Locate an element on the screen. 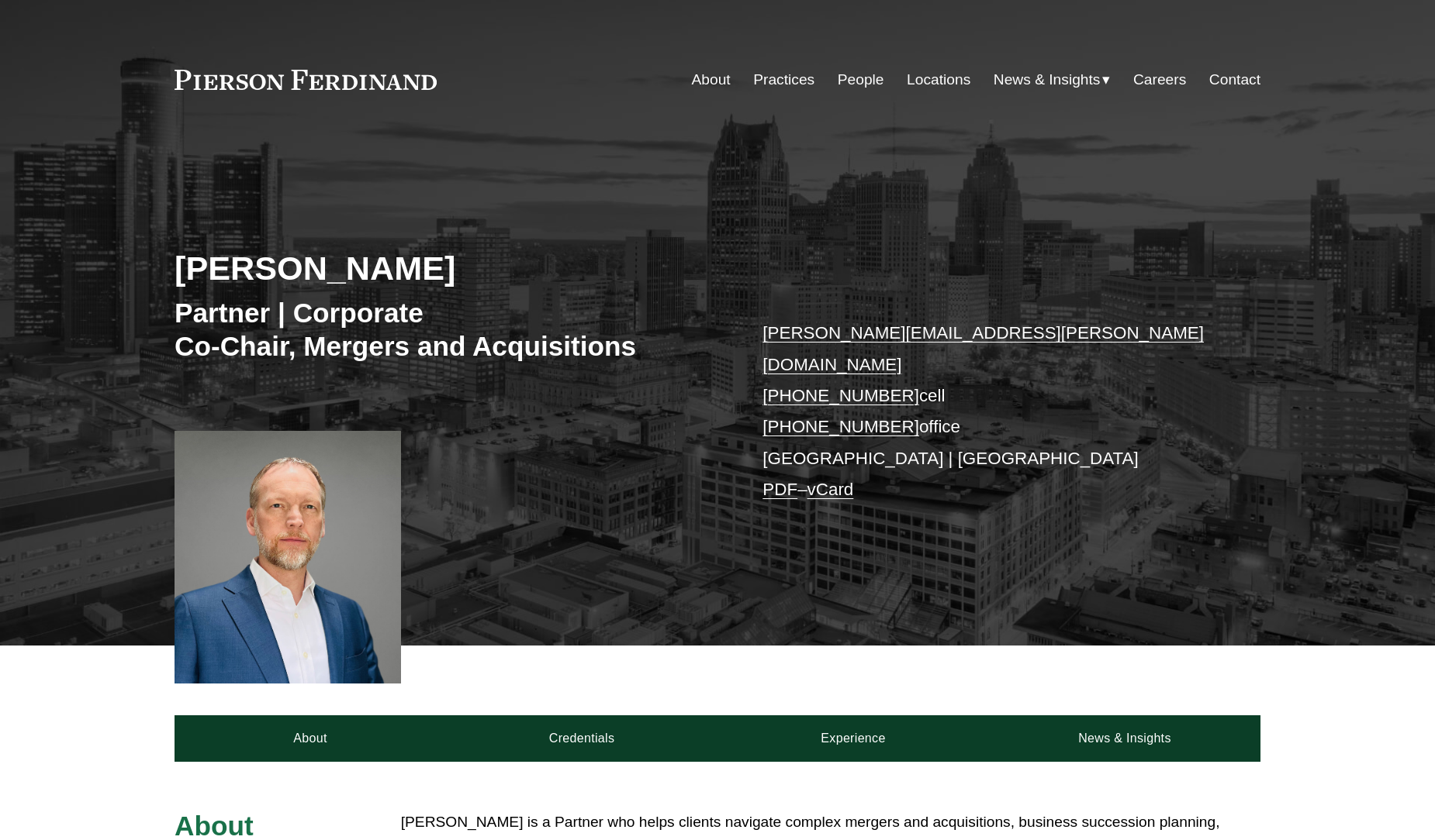 The width and height of the screenshot is (1435, 840). a: PDF is located at coordinates (780, 489).